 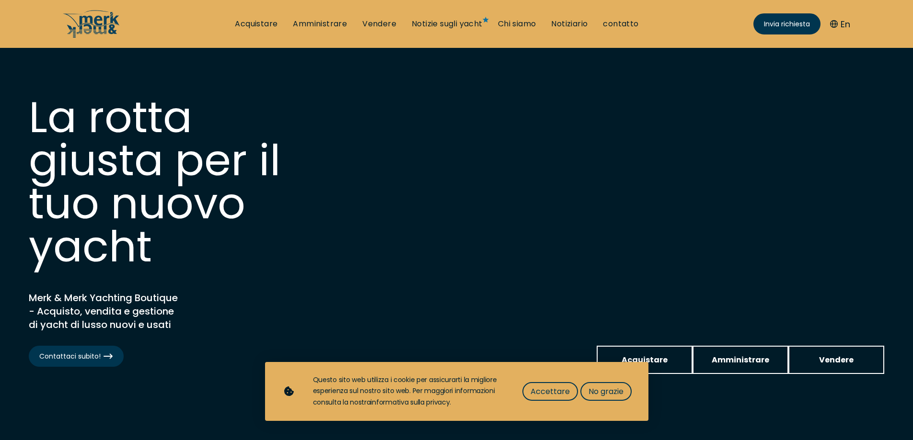 I want to click on font: Accettare, so click(x=550, y=392).